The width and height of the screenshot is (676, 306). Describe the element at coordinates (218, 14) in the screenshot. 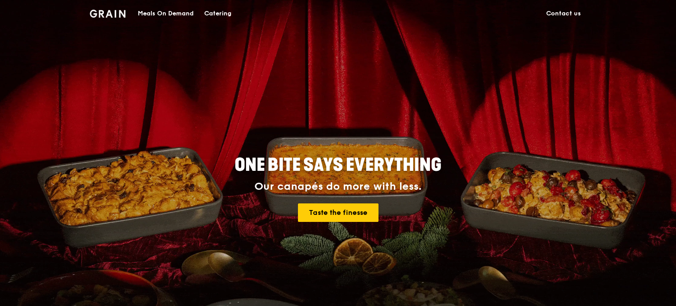

I see `div: Catering` at that location.